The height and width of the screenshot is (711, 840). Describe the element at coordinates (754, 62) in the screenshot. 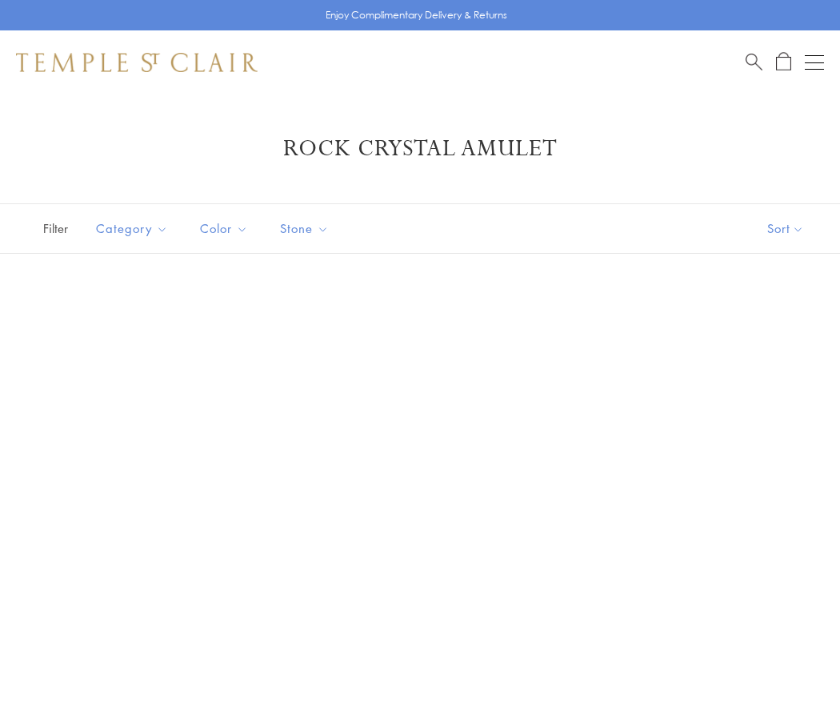

I see `a: Search` at that location.